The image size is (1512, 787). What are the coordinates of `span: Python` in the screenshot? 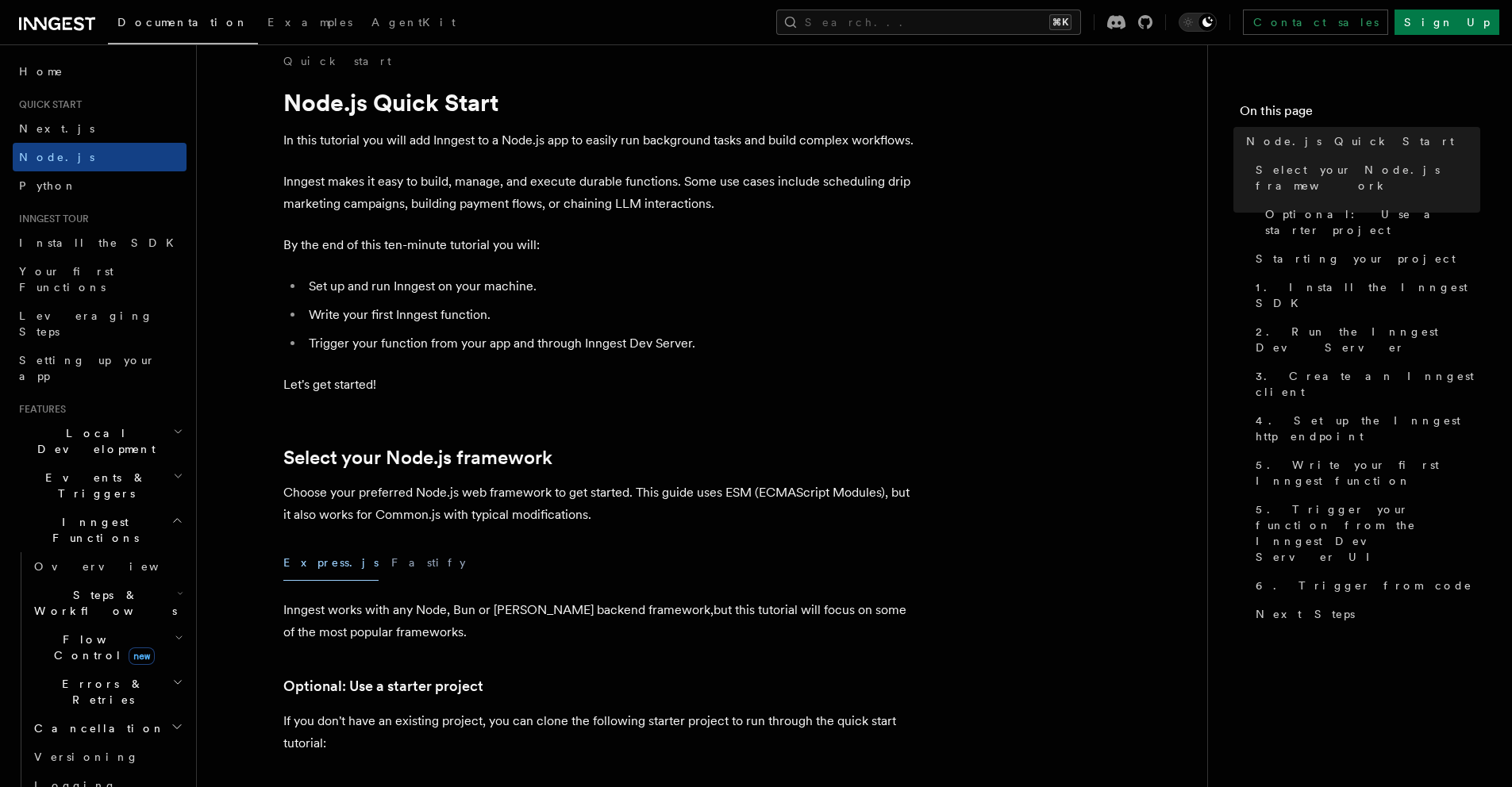 It's located at (48, 185).